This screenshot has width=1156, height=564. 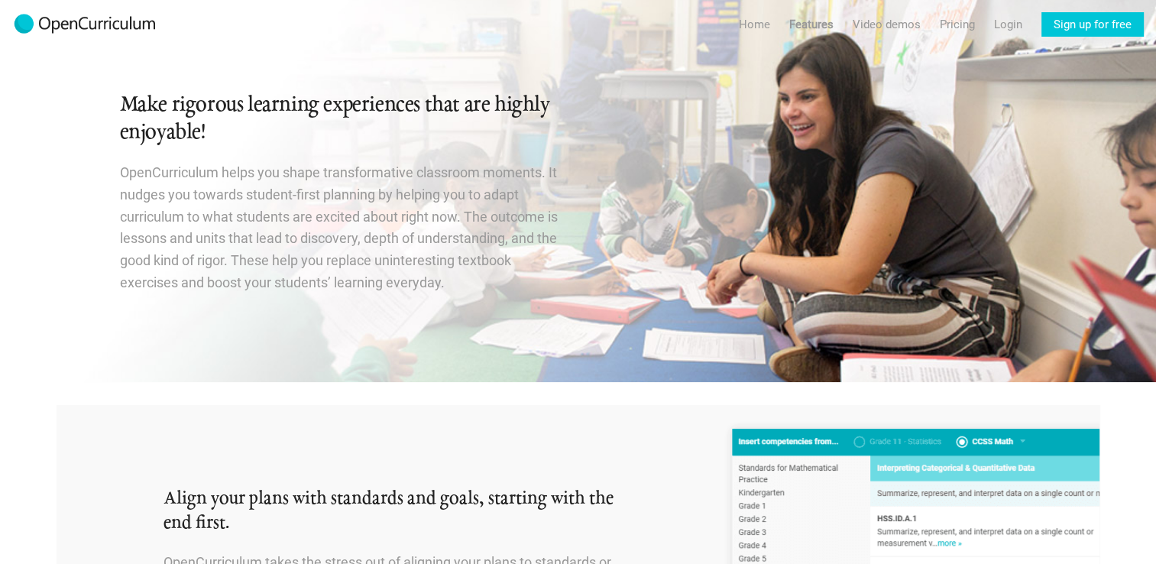 What do you see at coordinates (811, 24) in the screenshot?
I see `a: Features` at bounding box center [811, 24].